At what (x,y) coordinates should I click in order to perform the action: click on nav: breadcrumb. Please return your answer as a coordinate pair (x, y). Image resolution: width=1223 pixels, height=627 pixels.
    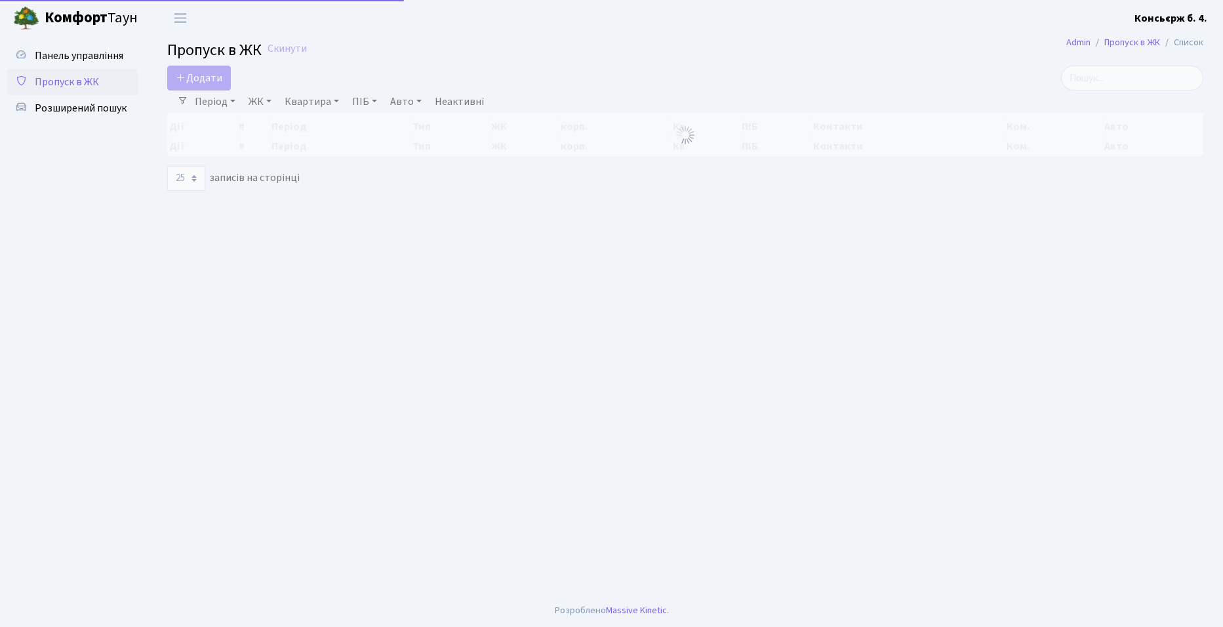
    Looking at the image, I should click on (1135, 43).